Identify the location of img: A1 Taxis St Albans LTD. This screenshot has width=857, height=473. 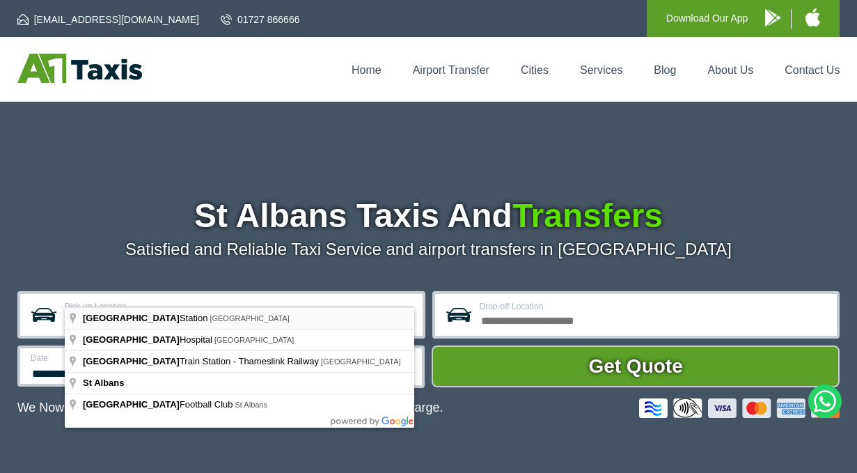
(79, 68).